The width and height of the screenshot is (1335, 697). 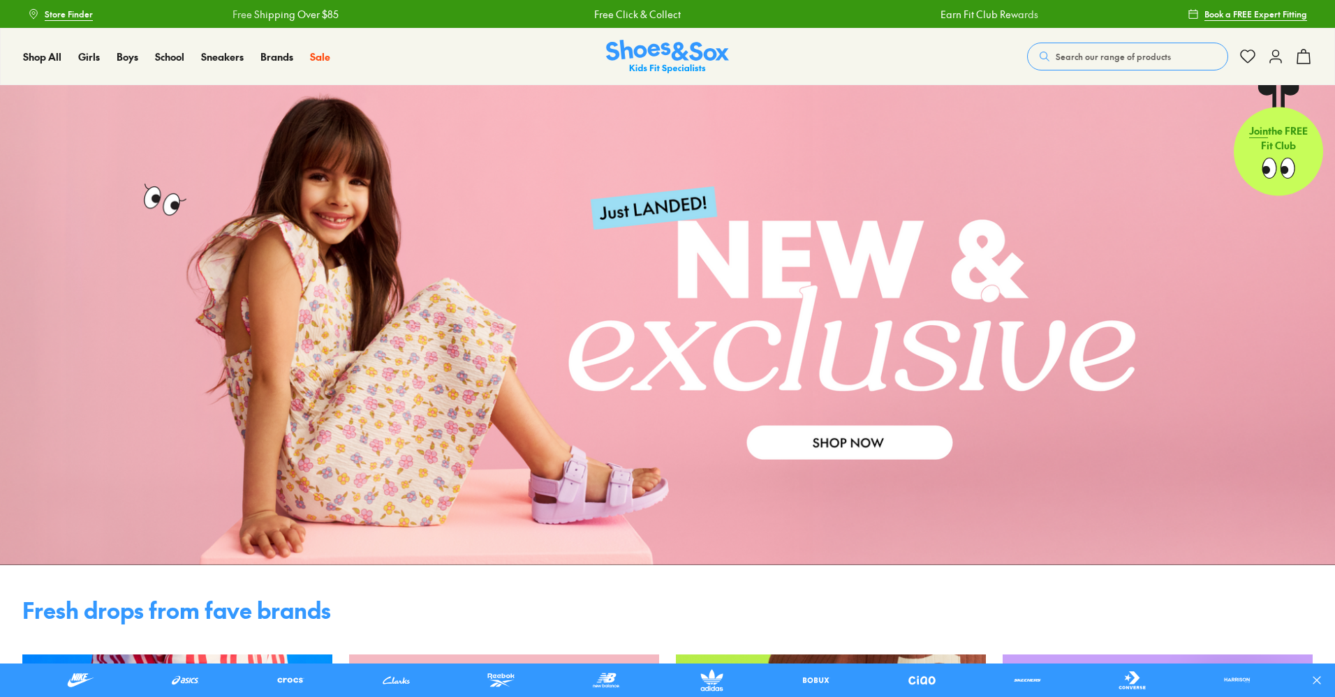 I want to click on a: Sneakers, so click(x=222, y=57).